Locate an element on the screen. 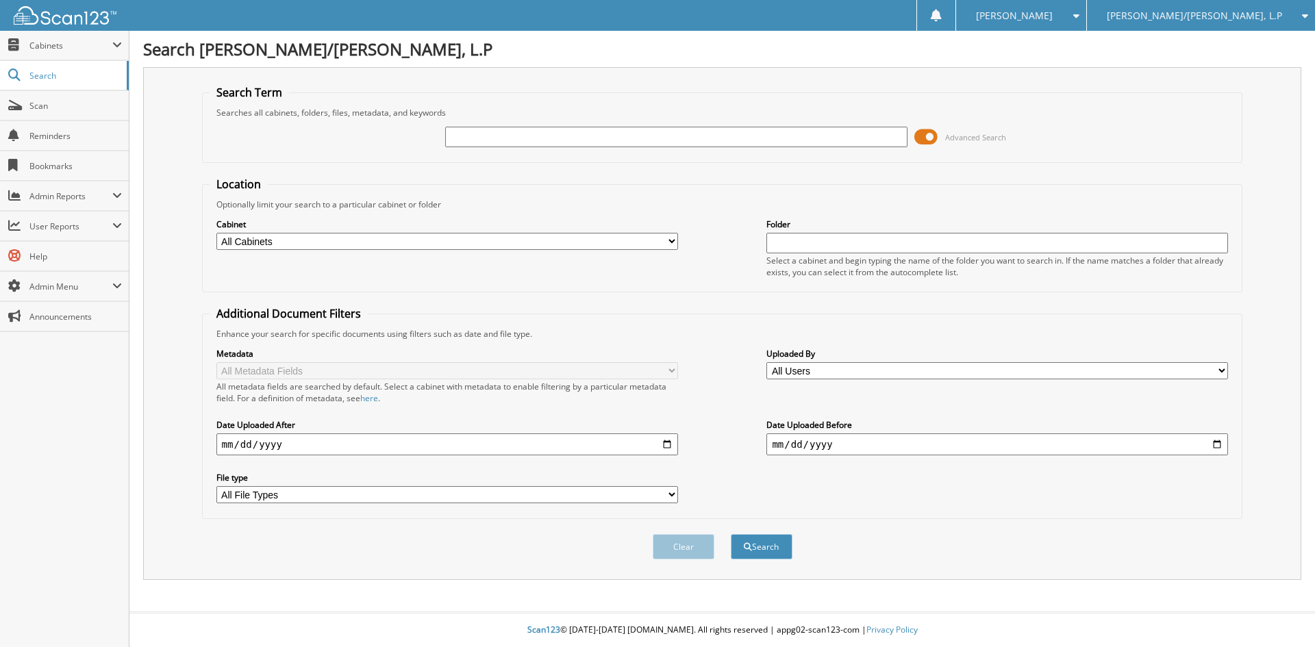  span: Announcements is located at coordinates (75, 316).